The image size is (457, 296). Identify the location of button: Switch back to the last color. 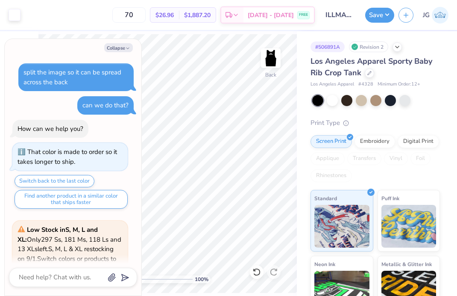
(54, 181).